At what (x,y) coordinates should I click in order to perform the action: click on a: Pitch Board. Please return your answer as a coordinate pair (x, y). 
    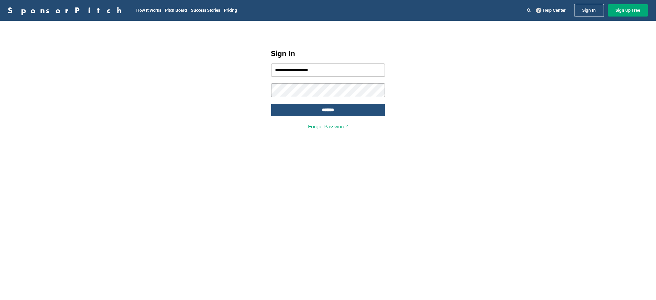
    Looking at the image, I should click on (176, 10).